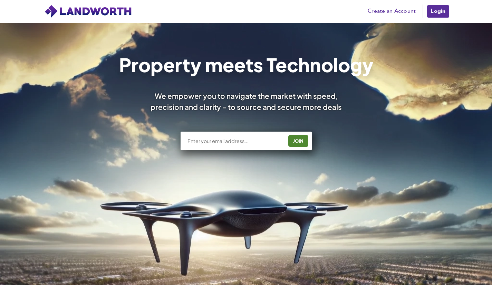  What do you see at coordinates (298, 141) in the screenshot?
I see `div: JOIN` at bounding box center [298, 141].